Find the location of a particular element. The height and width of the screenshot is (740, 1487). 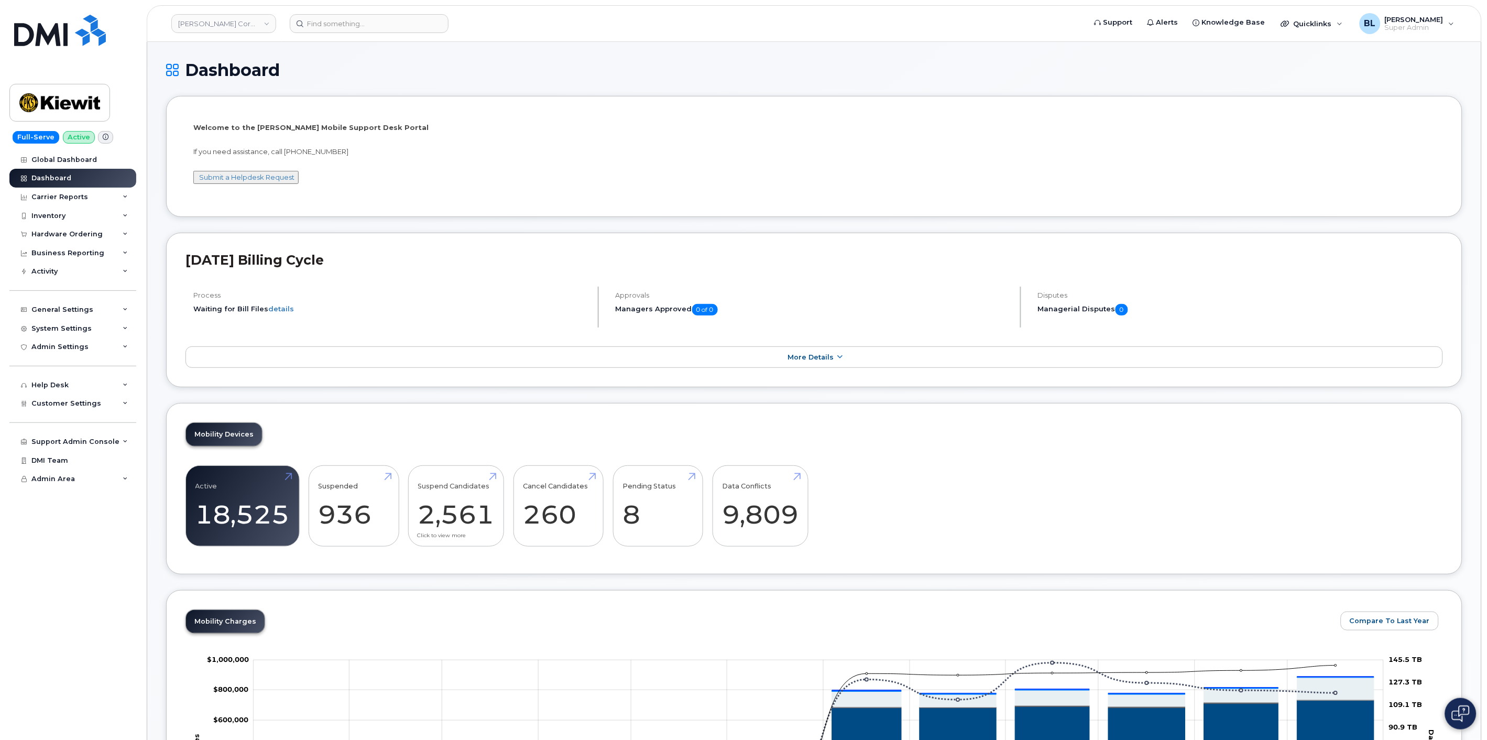

a: Suspend Candidates 2,561 is located at coordinates (456, 506).